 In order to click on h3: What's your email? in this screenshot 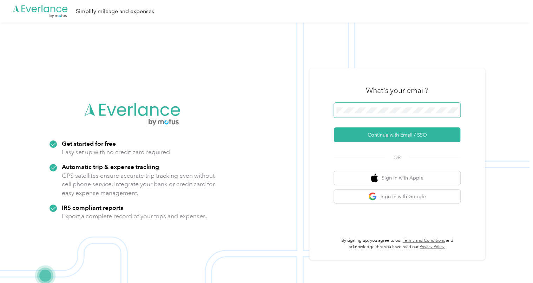, I will do `click(397, 90)`.